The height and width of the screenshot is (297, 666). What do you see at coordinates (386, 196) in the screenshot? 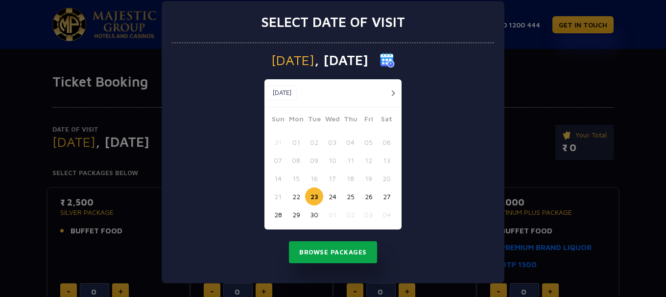
I see `button: 27` at bounding box center [386, 196].